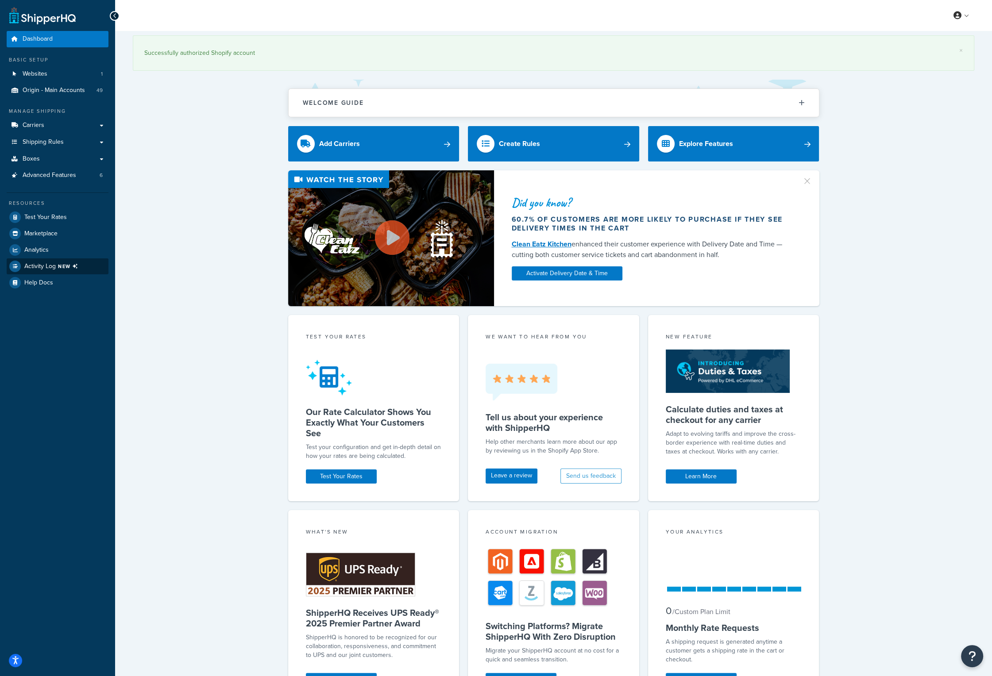 The height and width of the screenshot is (676, 992). I want to click on li: Shipping Rules, so click(58, 142).